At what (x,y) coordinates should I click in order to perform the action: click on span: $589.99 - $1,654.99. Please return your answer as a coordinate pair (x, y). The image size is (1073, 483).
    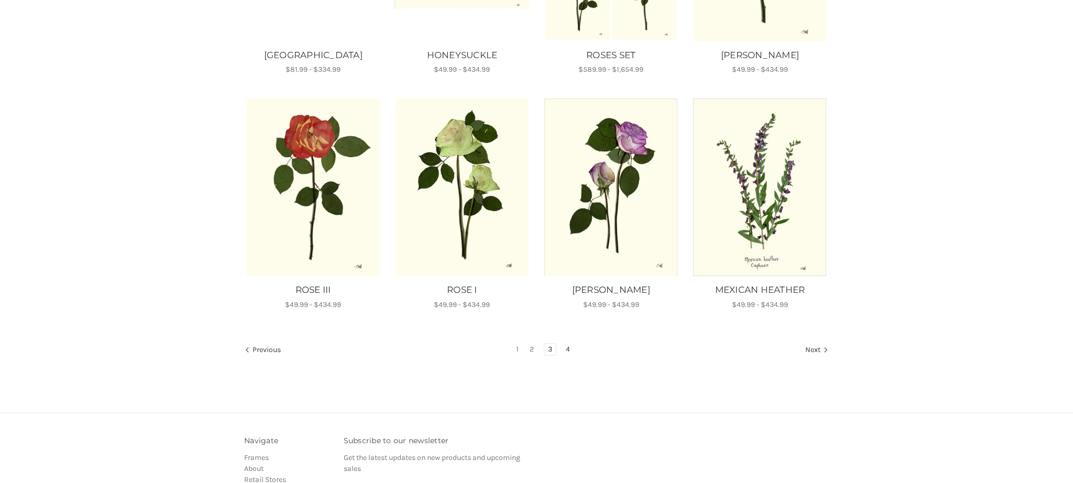
    Looking at the image, I should click on (611, 69).